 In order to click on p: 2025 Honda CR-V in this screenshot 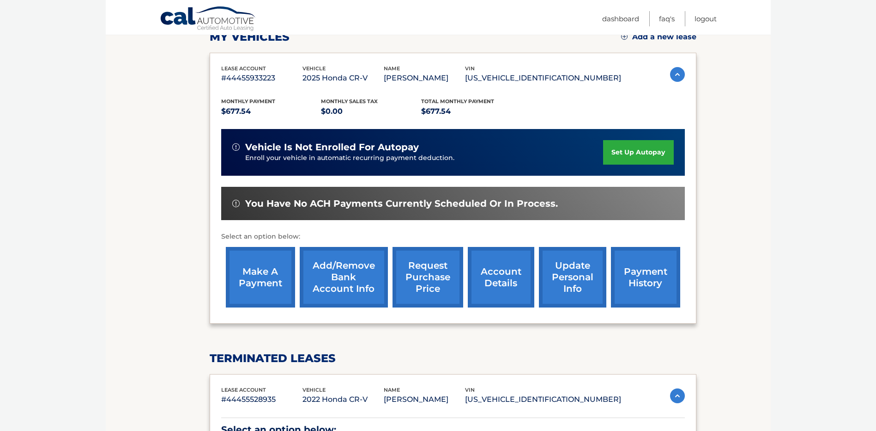, I will do `click(343, 78)`.